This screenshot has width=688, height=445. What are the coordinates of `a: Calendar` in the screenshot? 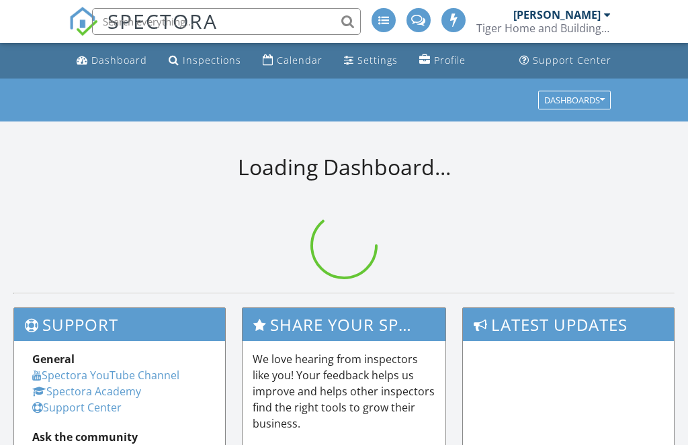 It's located at (292, 60).